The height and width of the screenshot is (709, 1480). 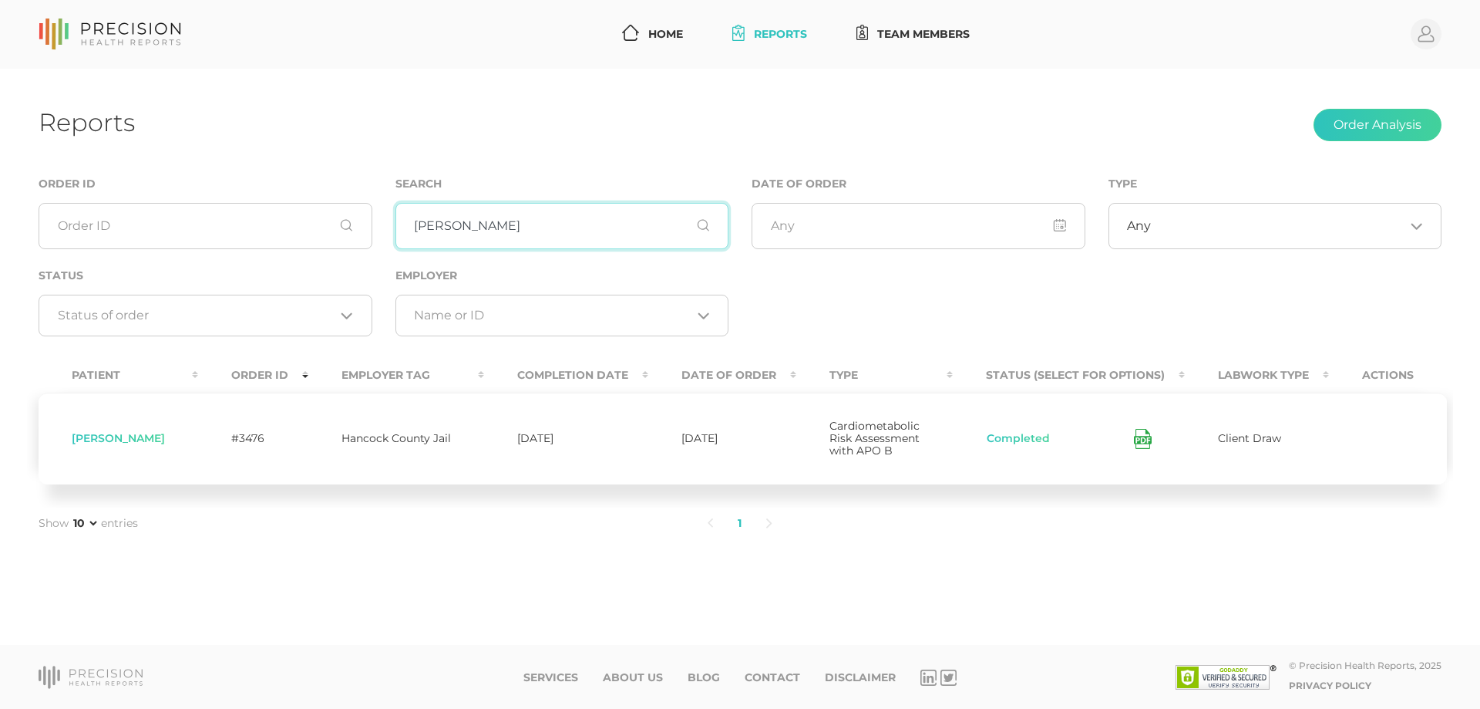 What do you see at coordinates (652, 34) in the screenshot?
I see `a: Home` at bounding box center [652, 34].